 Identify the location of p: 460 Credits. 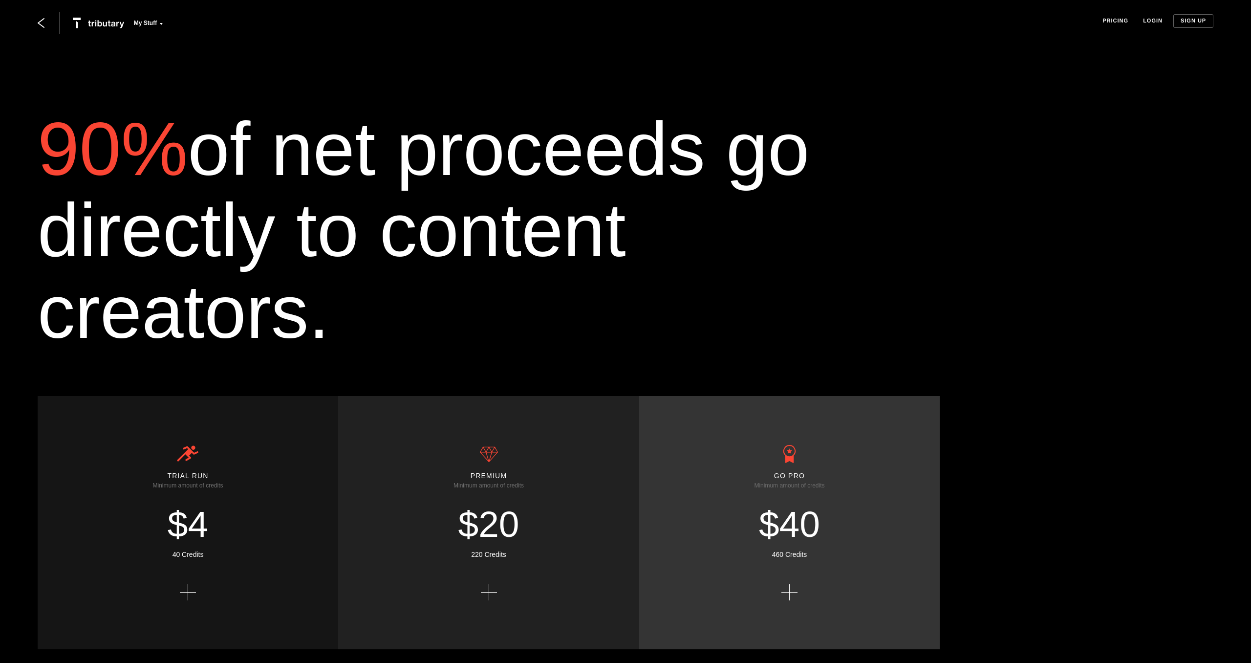
(790, 554).